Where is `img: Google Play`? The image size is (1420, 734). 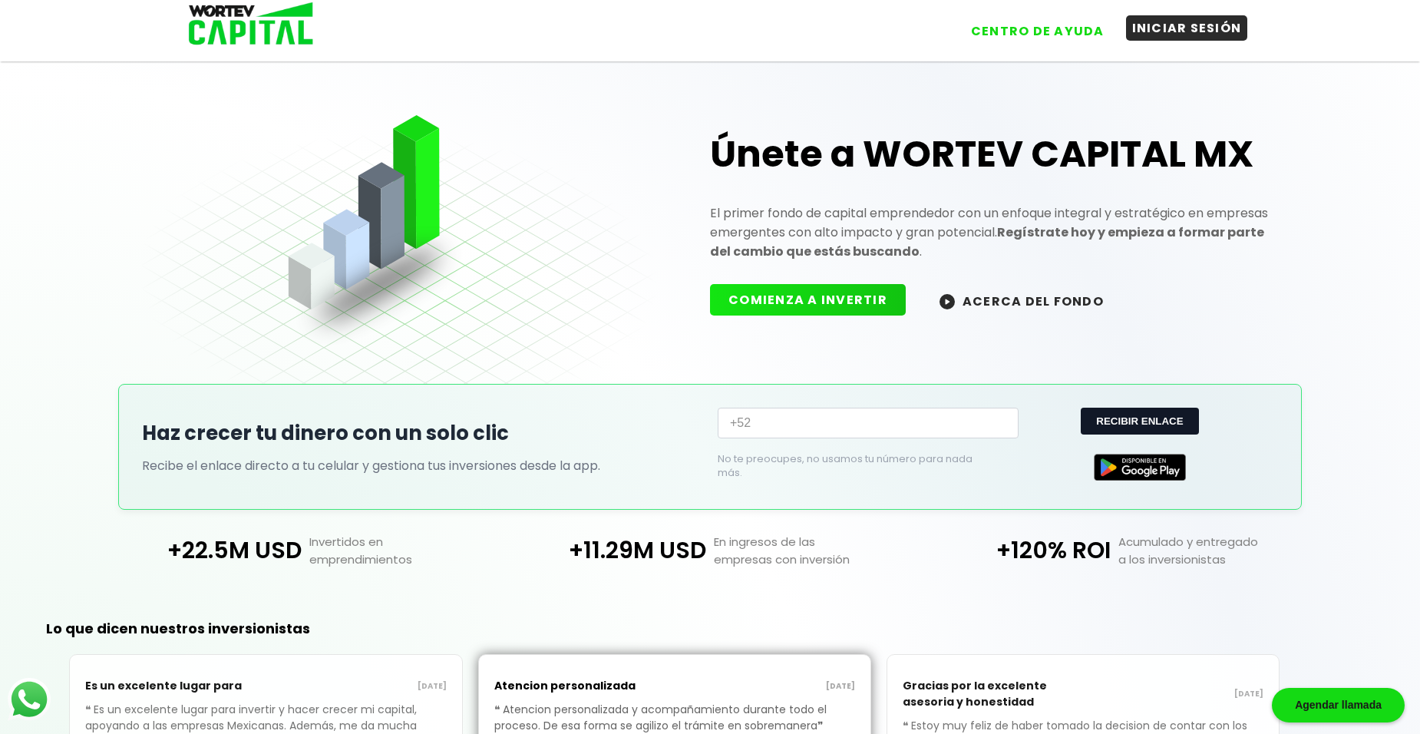 img: Google Play is located at coordinates (1140, 467).